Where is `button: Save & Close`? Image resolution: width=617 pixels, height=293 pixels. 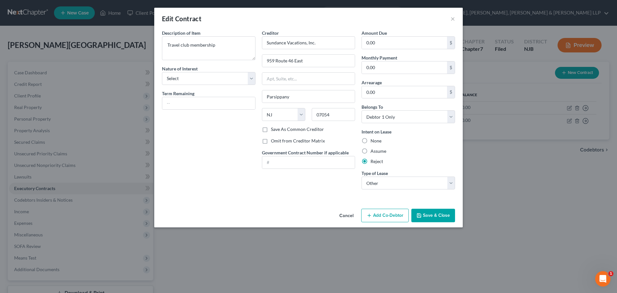
button: Save & Close is located at coordinates (433, 215).